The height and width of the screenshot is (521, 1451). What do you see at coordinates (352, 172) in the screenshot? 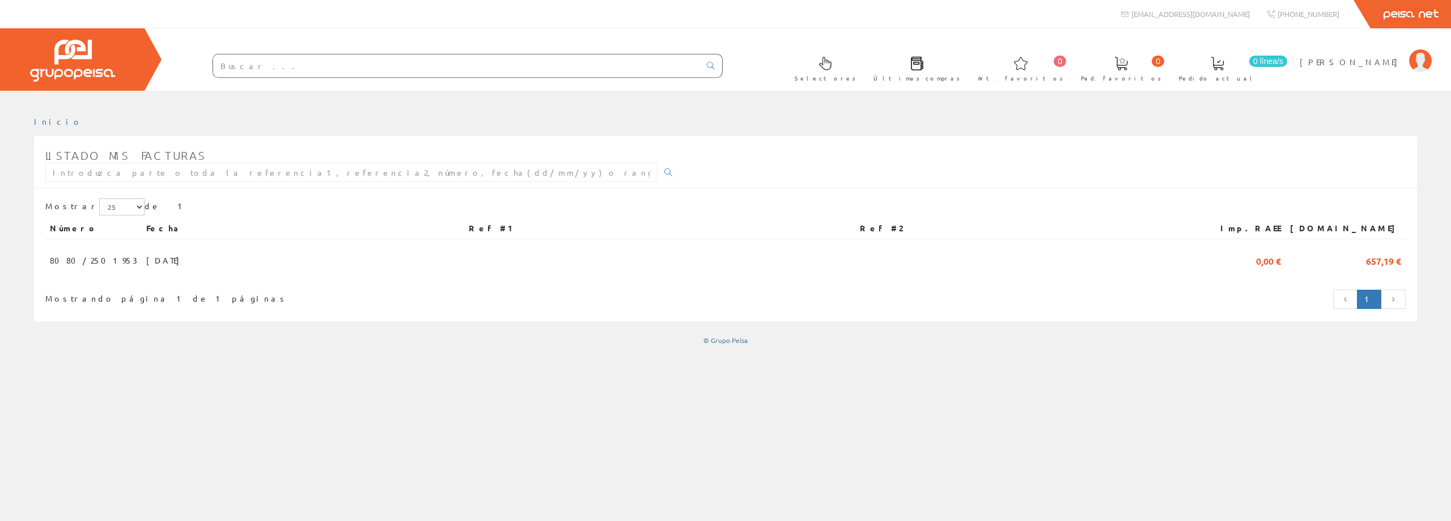
I see `input: Introduzca parte o toda la referencia1, referencia2, número, fecha(dd/mm/yy) o rango de fechas(dd...` at bounding box center [352, 172].